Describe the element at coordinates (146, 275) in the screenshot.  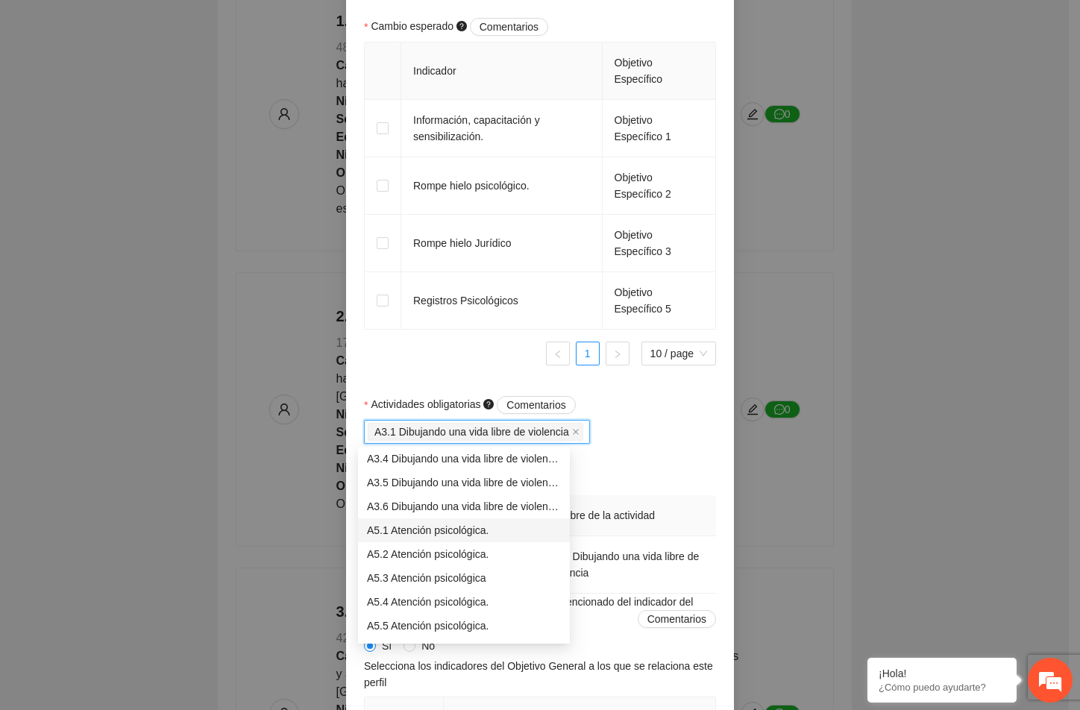
I see `span: Estamos en línea.` at that location.